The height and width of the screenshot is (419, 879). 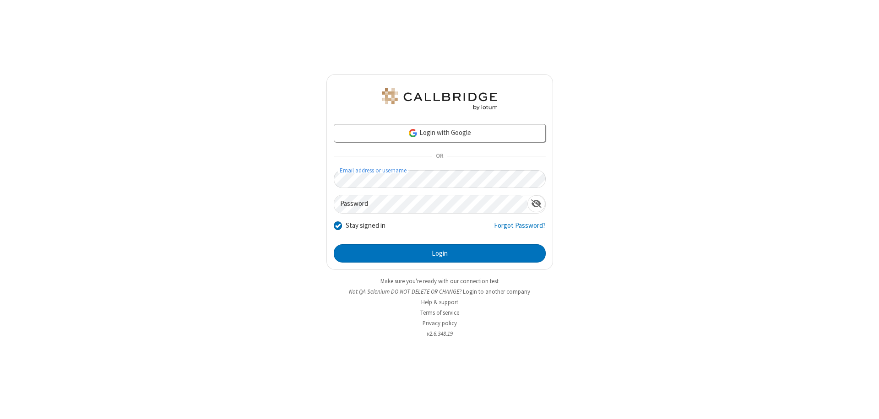 I want to click on input: Password, so click(x=431, y=204).